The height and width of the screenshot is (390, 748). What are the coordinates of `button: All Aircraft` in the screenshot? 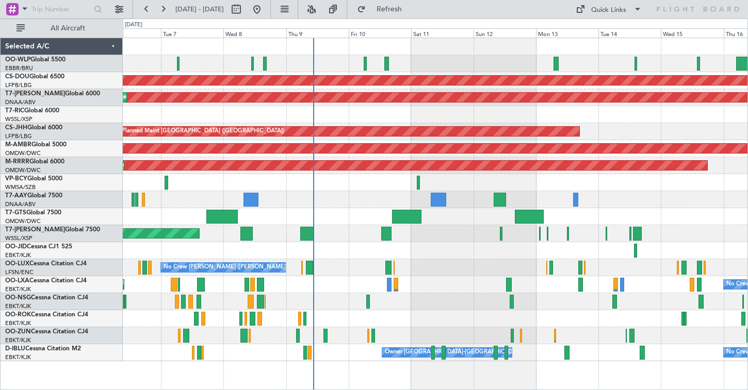 It's located at (61, 28).